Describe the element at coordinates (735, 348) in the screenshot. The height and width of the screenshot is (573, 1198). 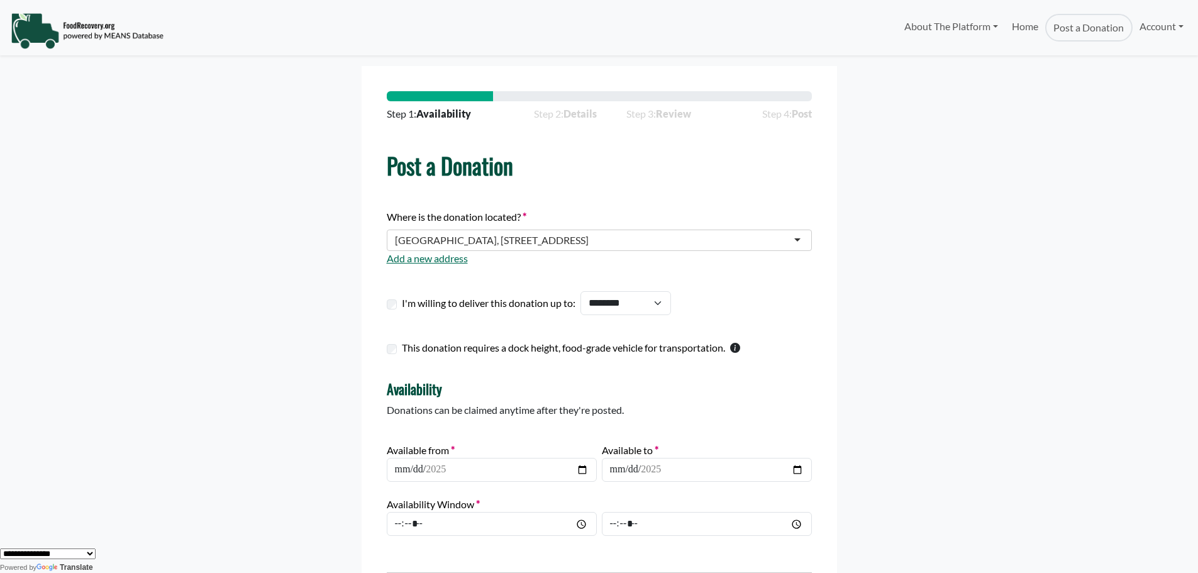
I see `svg: This checkbox should only be used by warehouses donating more than one pallet of product.` at that location.